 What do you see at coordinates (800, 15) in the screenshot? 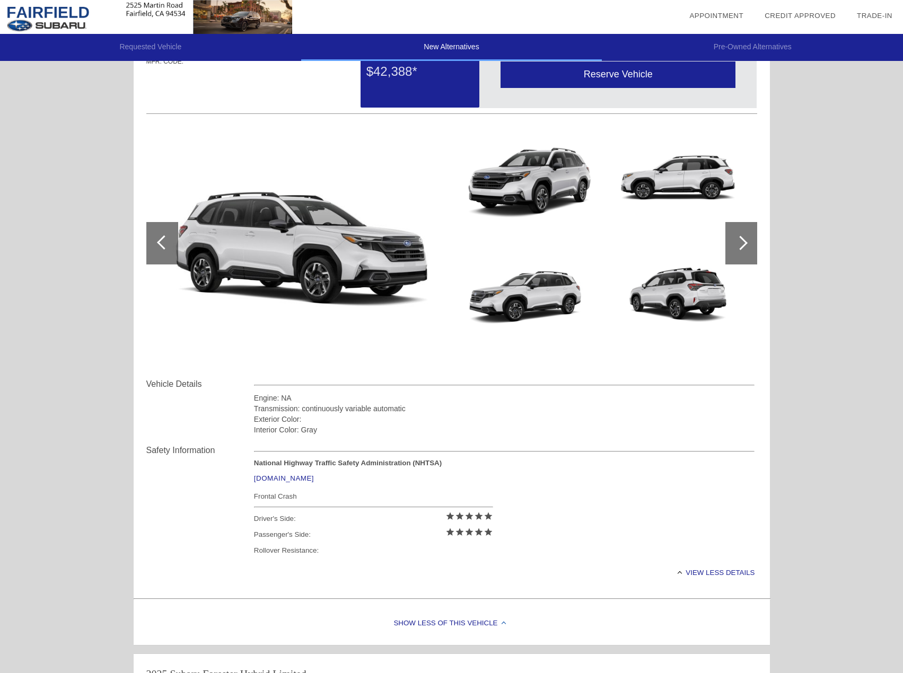
I see `a: Credit Approved` at bounding box center [800, 15].